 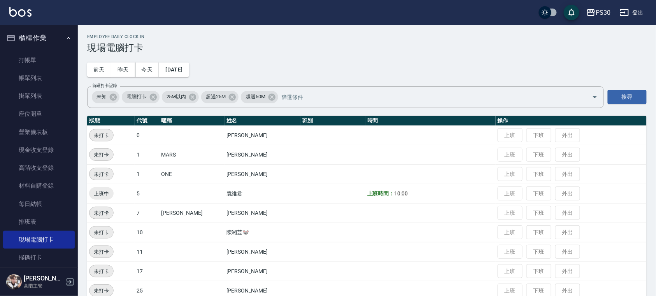 I want to click on th: 暱稱, so click(x=191, y=121).